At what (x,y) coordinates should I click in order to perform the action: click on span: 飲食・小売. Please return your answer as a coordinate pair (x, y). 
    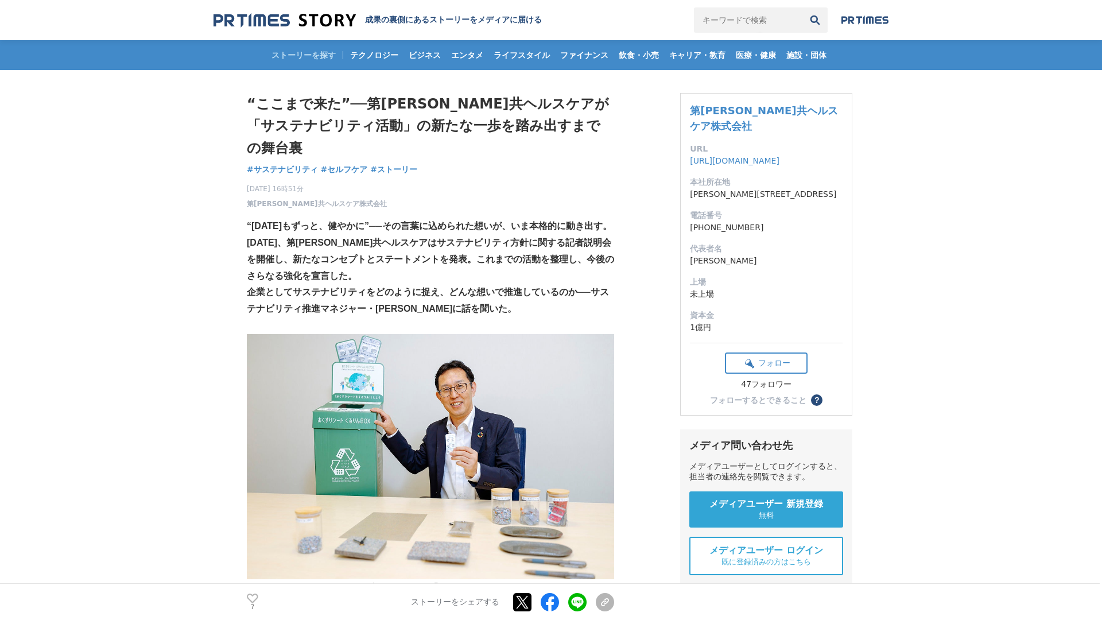
    Looking at the image, I should click on (639, 55).